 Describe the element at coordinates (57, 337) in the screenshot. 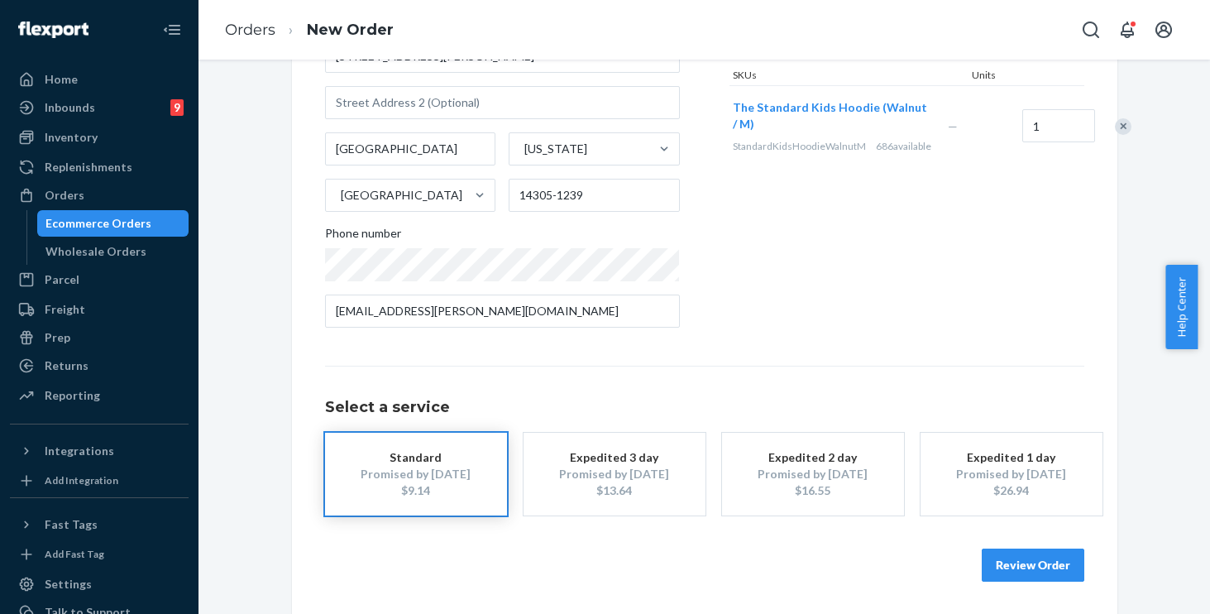

I see `div: Prep` at that location.